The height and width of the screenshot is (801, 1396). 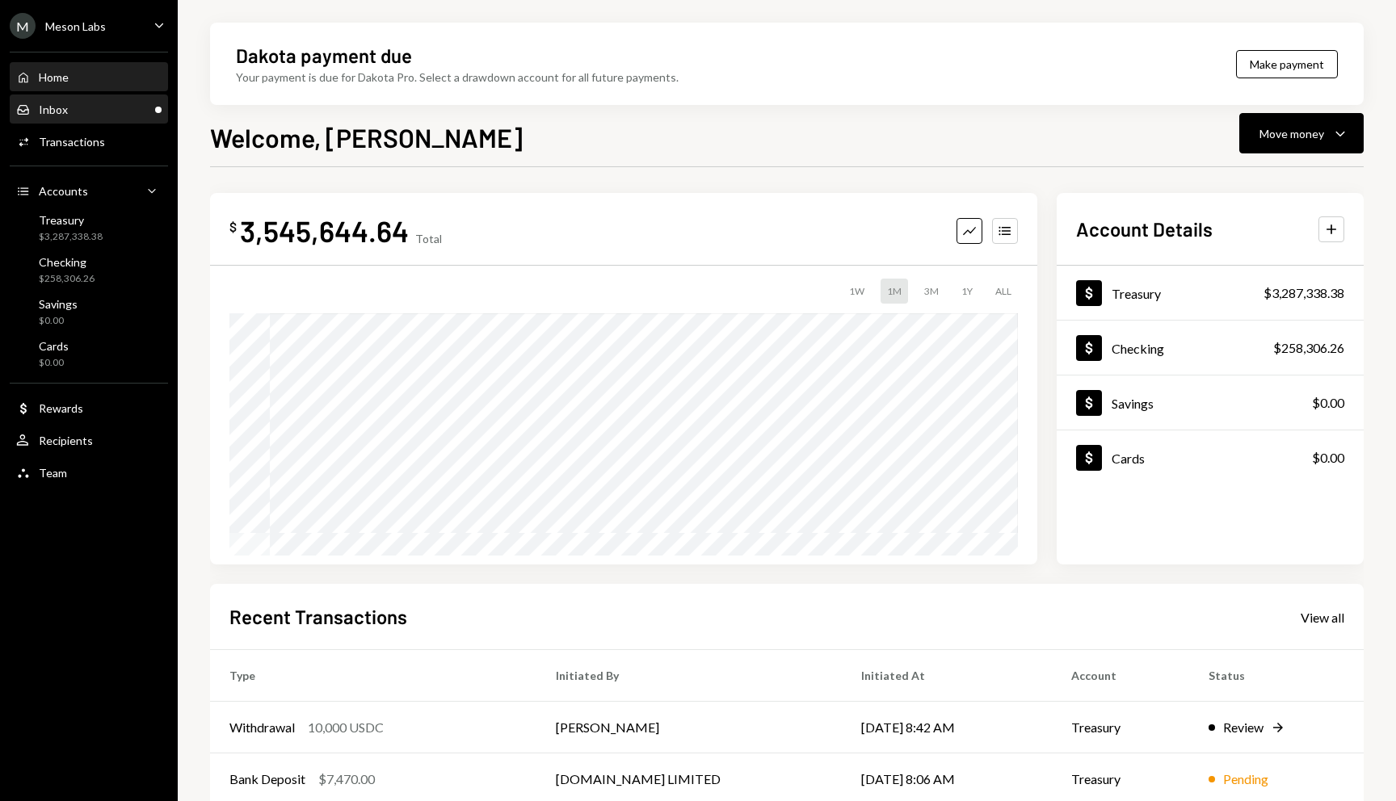 I want to click on div: 1Y, so click(x=967, y=291).